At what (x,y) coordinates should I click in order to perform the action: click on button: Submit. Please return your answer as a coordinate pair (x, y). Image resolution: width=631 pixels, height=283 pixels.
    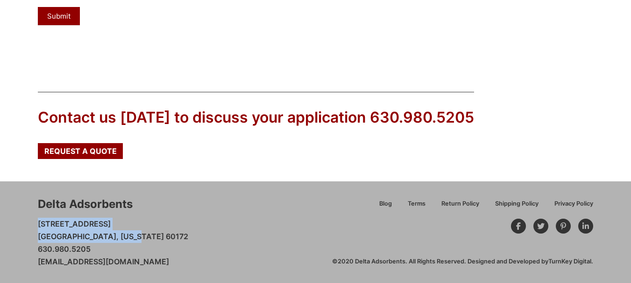
    Looking at the image, I should click on (59, 16).